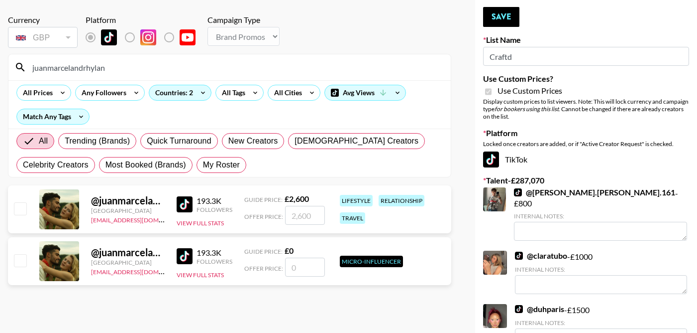 Image resolution: width=697 pixels, height=333 pixels. What do you see at coordinates (148, 37) in the screenshot?
I see `img: Instagram` at bounding box center [148, 37].